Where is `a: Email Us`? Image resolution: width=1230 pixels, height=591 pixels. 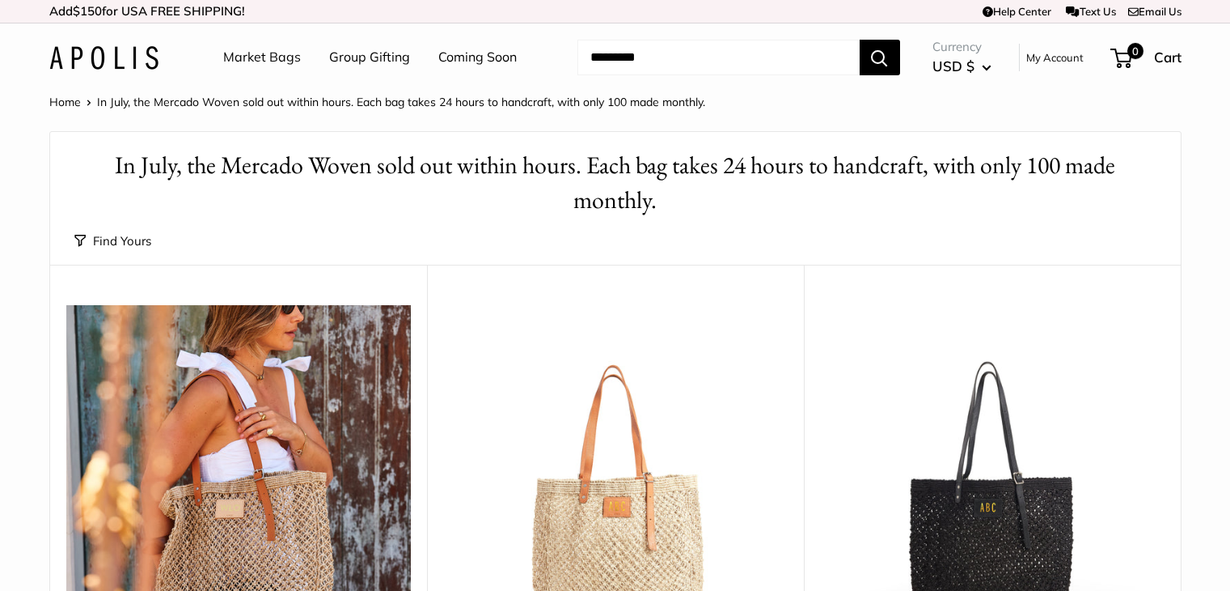
a: Email Us is located at coordinates (1155, 11).